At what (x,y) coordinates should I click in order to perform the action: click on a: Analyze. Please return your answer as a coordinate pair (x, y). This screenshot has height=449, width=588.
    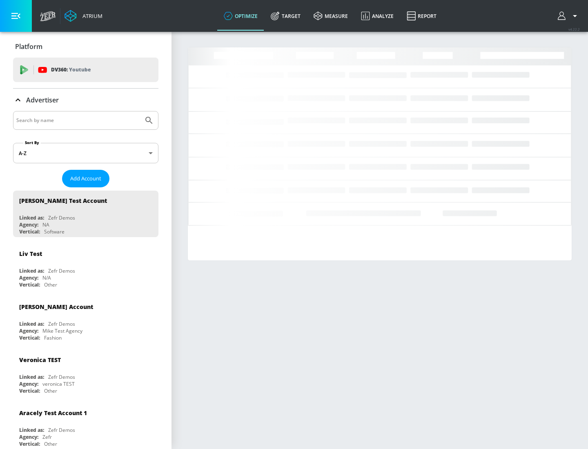
    Looking at the image, I should click on (377, 16).